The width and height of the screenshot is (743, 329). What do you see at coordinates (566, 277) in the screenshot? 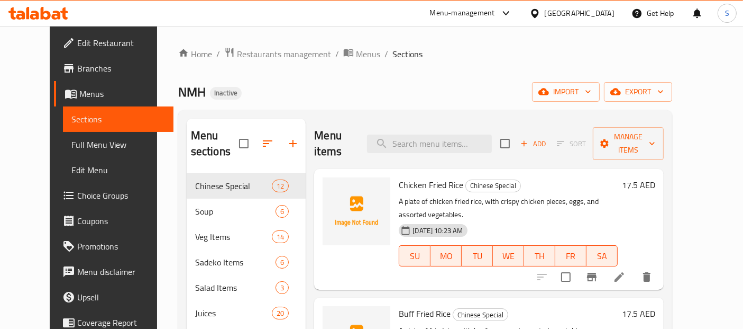
I see `span: Select to update` at bounding box center [566, 277].